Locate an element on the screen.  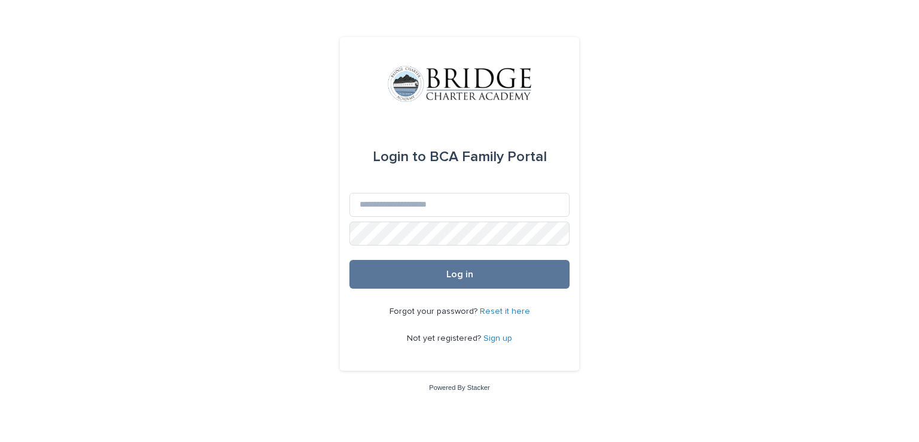
span: Not yet registered? is located at coordinates (445, 338).